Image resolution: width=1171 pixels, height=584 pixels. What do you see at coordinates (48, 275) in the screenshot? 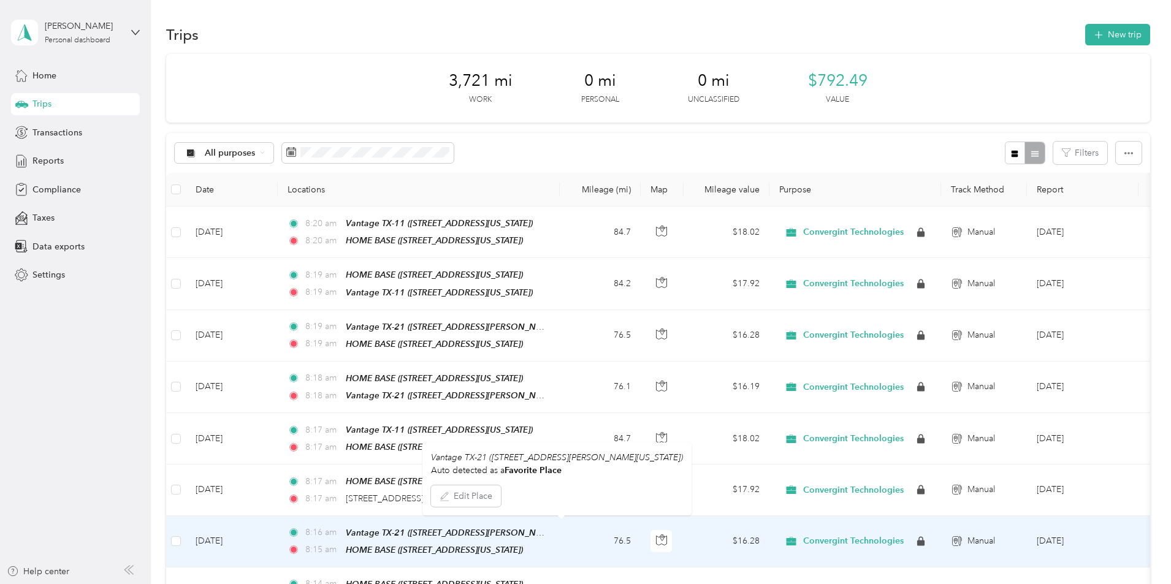
I see `span: Settings` at bounding box center [48, 275].